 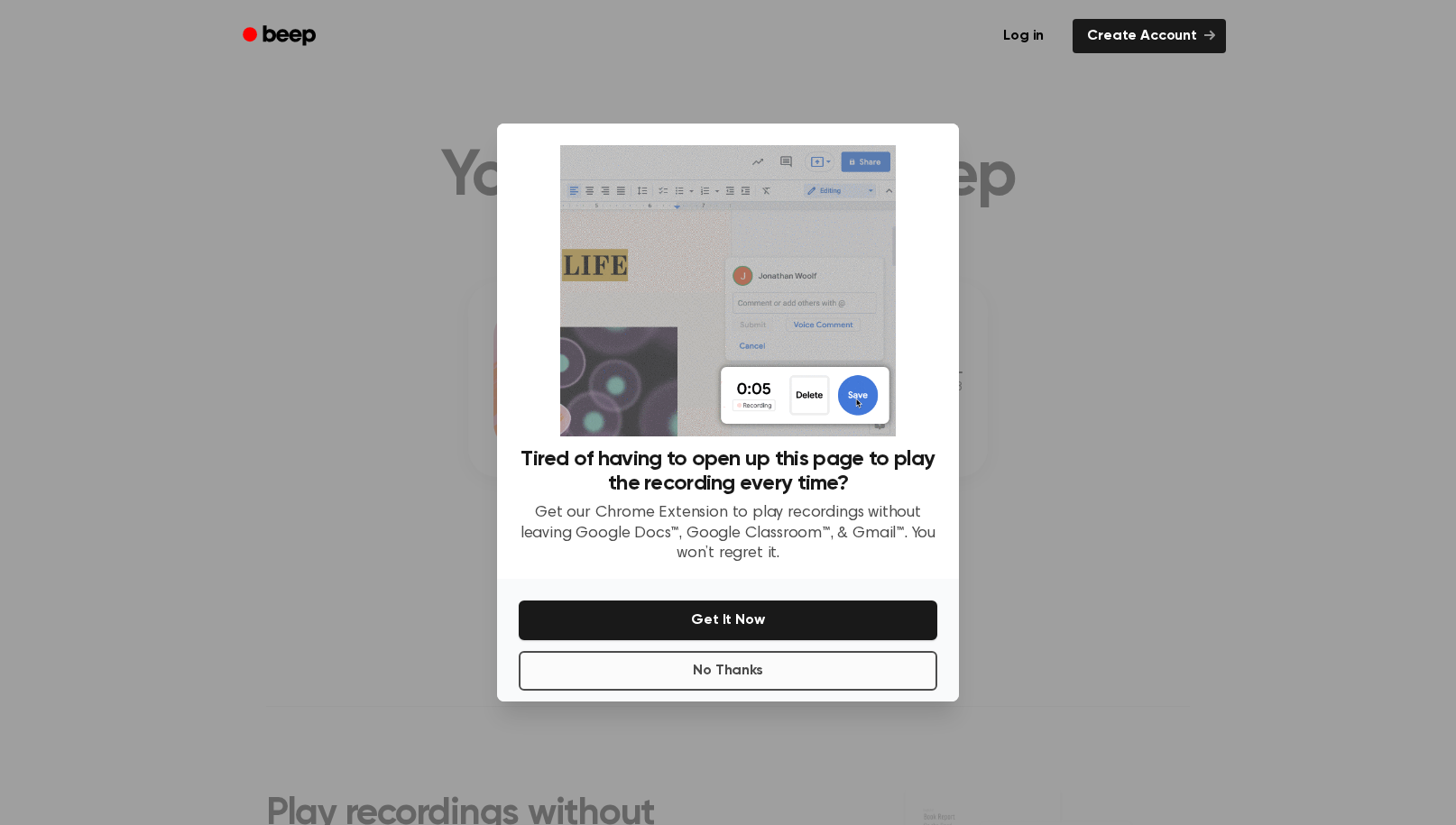 I want to click on button: No Thanks, so click(x=728, y=671).